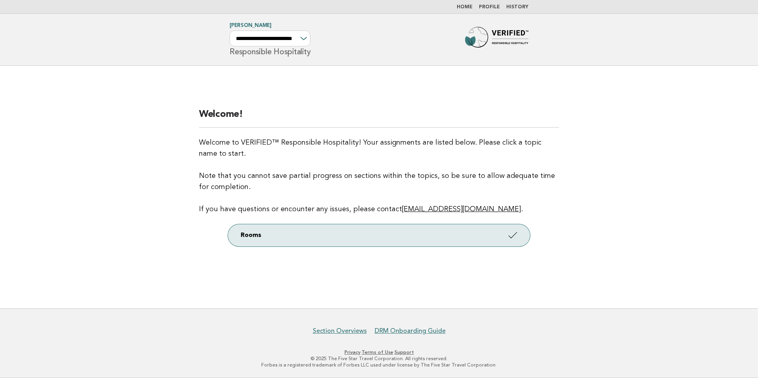  Describe the element at coordinates (379, 176) in the screenshot. I see `p: Welcome to VERIFIED™ Responsible Hospitality! Your assignments are listed below. Please click a t...` at that location.